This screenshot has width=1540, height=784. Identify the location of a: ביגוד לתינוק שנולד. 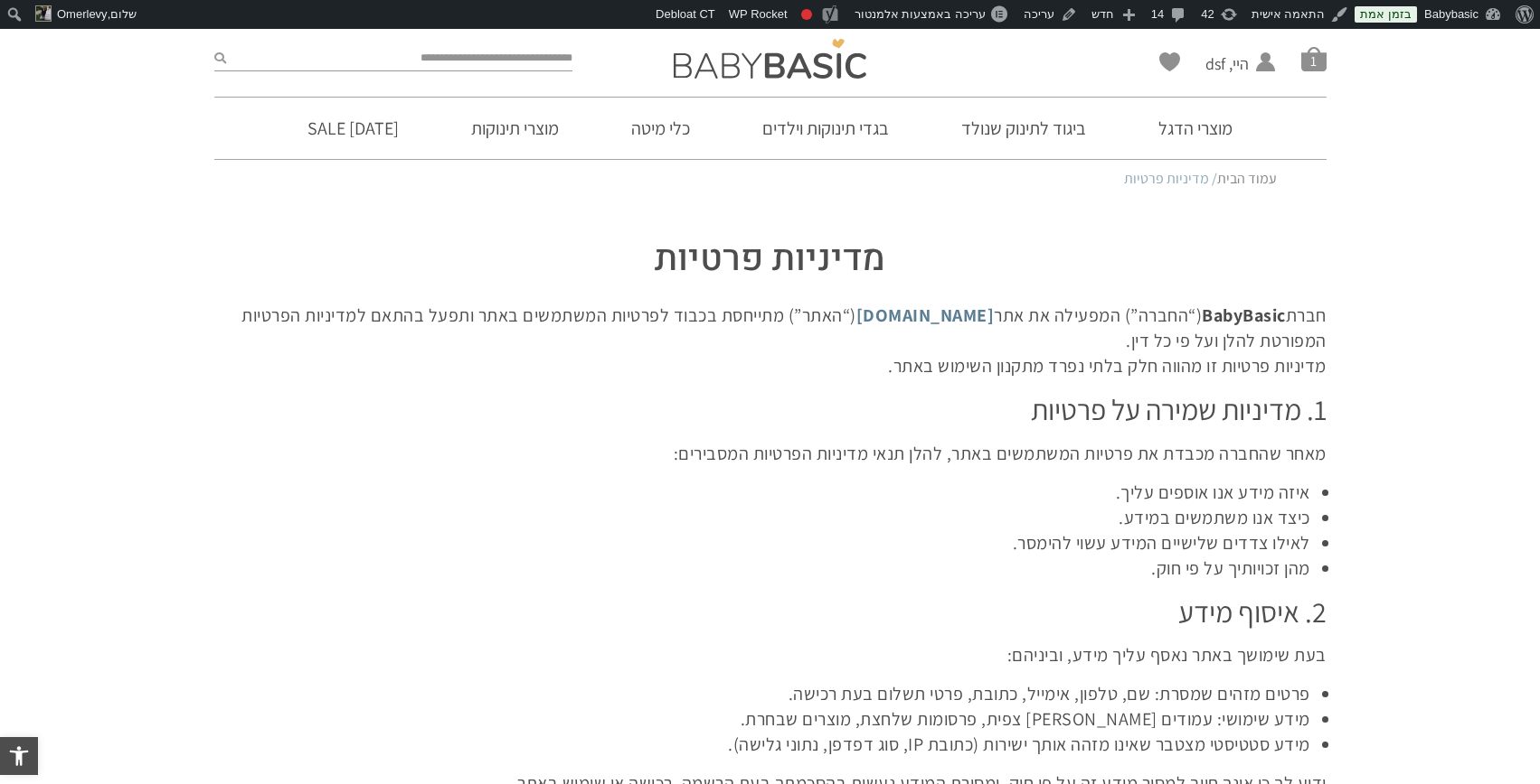
(1023, 128).